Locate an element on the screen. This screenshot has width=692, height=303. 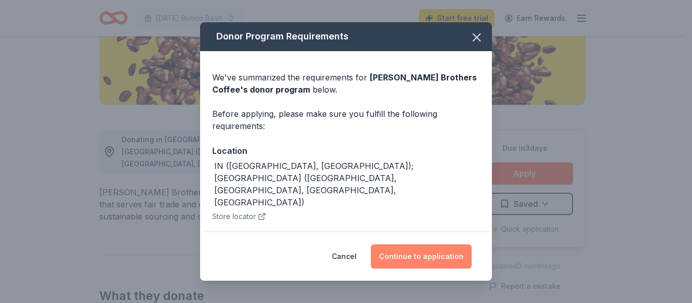
div: Before applying, please make sure you fulfill the following requirements: is located at coordinates (346, 120).